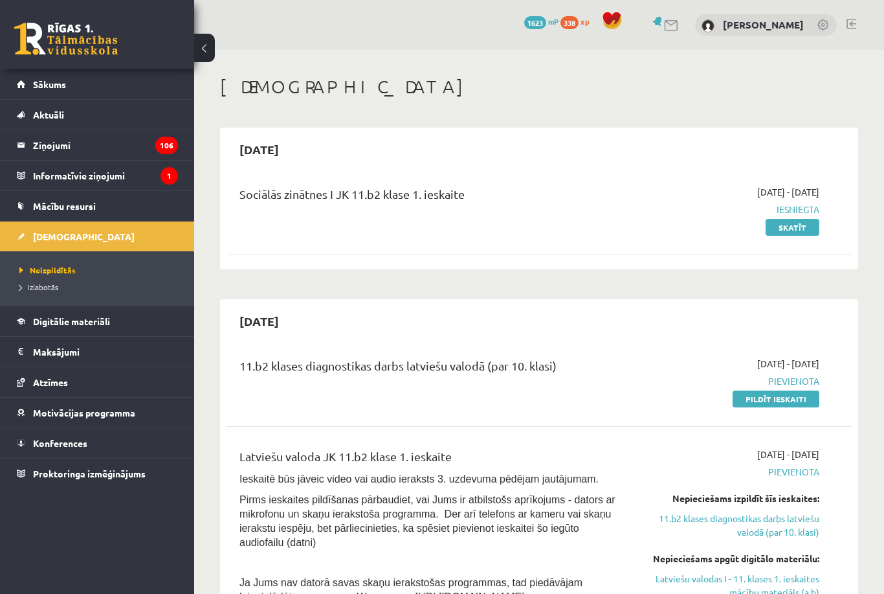 Image resolution: width=884 pixels, height=594 pixels. What do you see at coordinates (49, 115) in the screenshot?
I see `span: Aktuāli` at bounding box center [49, 115].